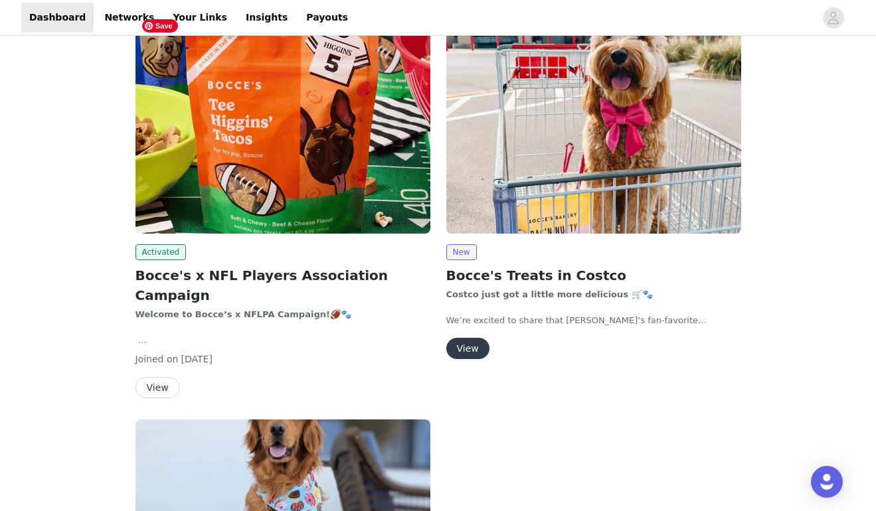 Image resolution: width=876 pixels, height=511 pixels. Describe the element at coordinates (594, 276) in the screenshot. I see `h2: Bocce's Treats in Costco` at that location.